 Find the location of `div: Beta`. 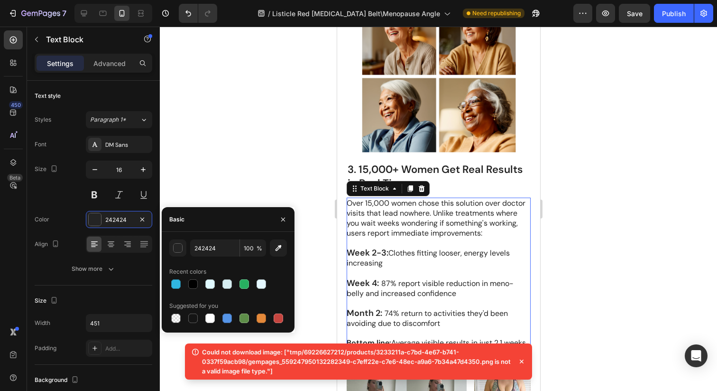

div: Beta is located at coordinates (15, 177).